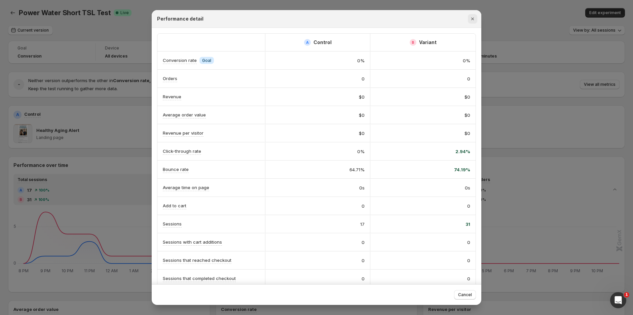 The width and height of the screenshot is (633, 315). Describe the element at coordinates (323, 42) in the screenshot. I see `h2: Control` at that location.